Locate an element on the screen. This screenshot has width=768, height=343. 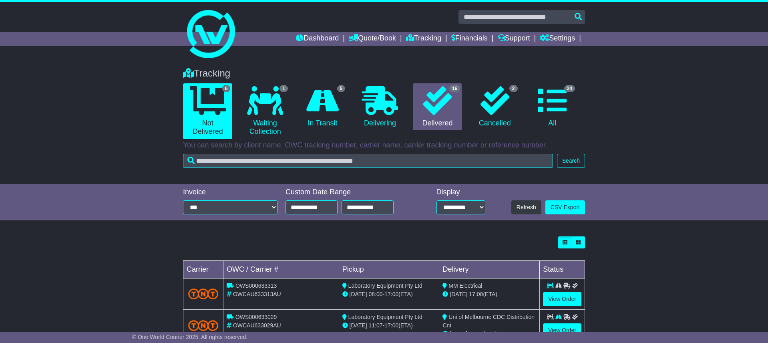
a: Dashboard is located at coordinates (317, 39).